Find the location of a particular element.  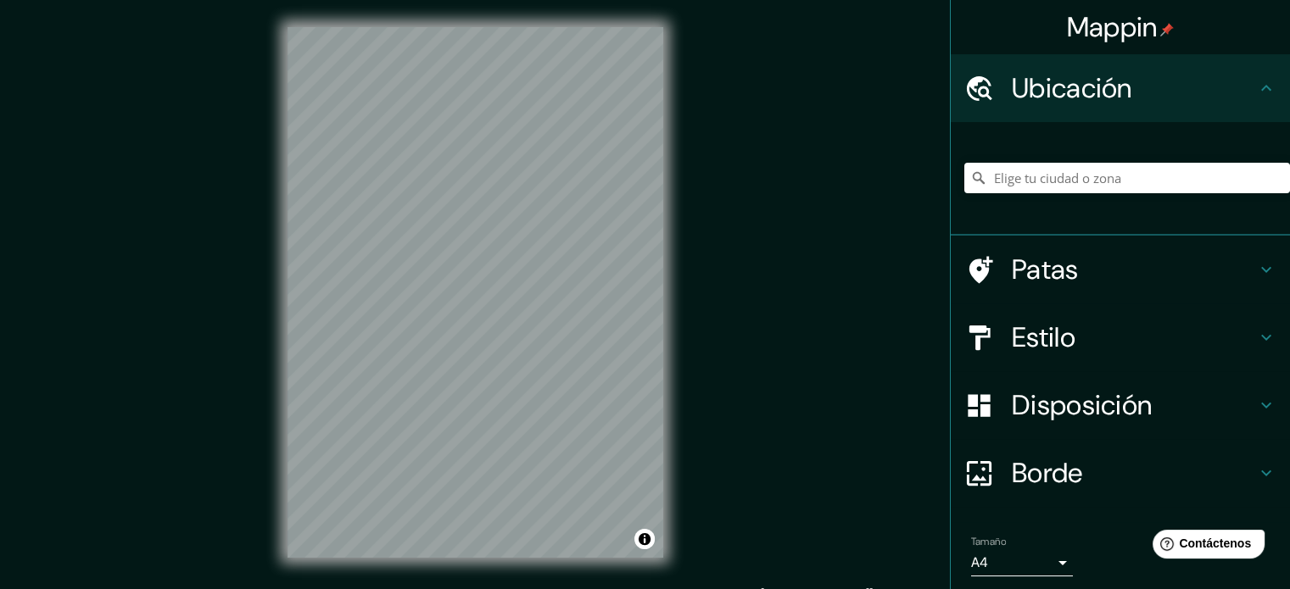

font: Mappin is located at coordinates (1112, 27).